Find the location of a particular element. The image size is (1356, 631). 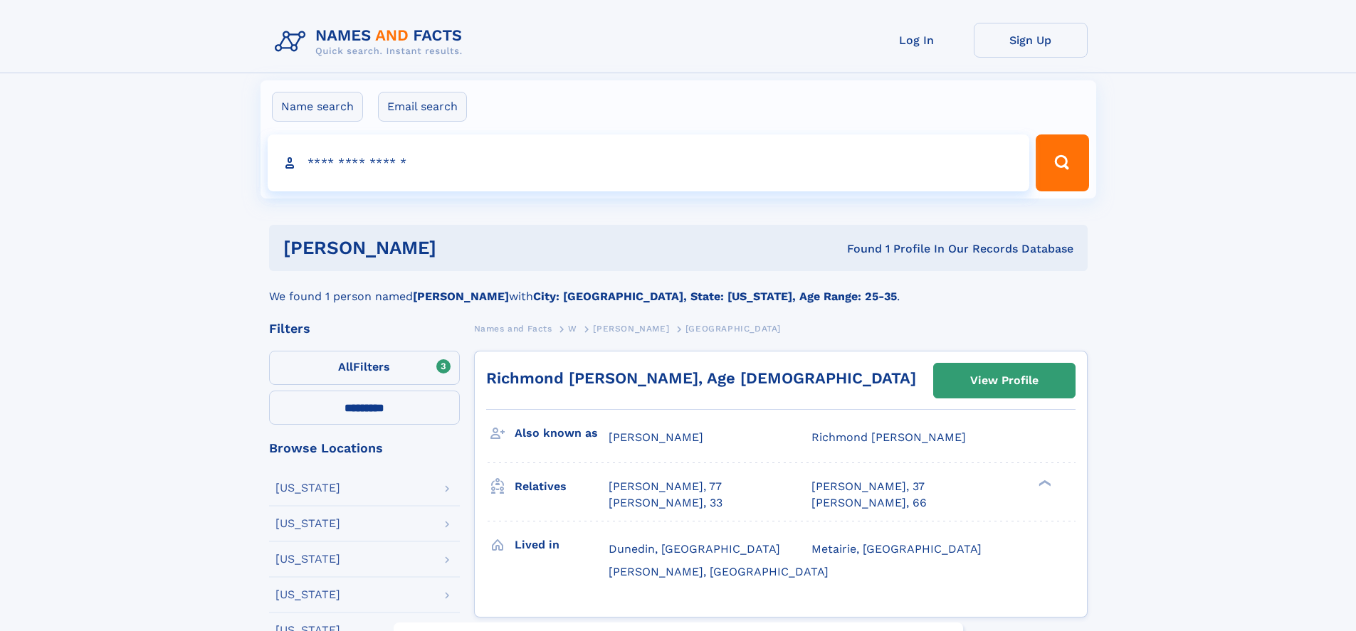

span: All is located at coordinates (345, 367).